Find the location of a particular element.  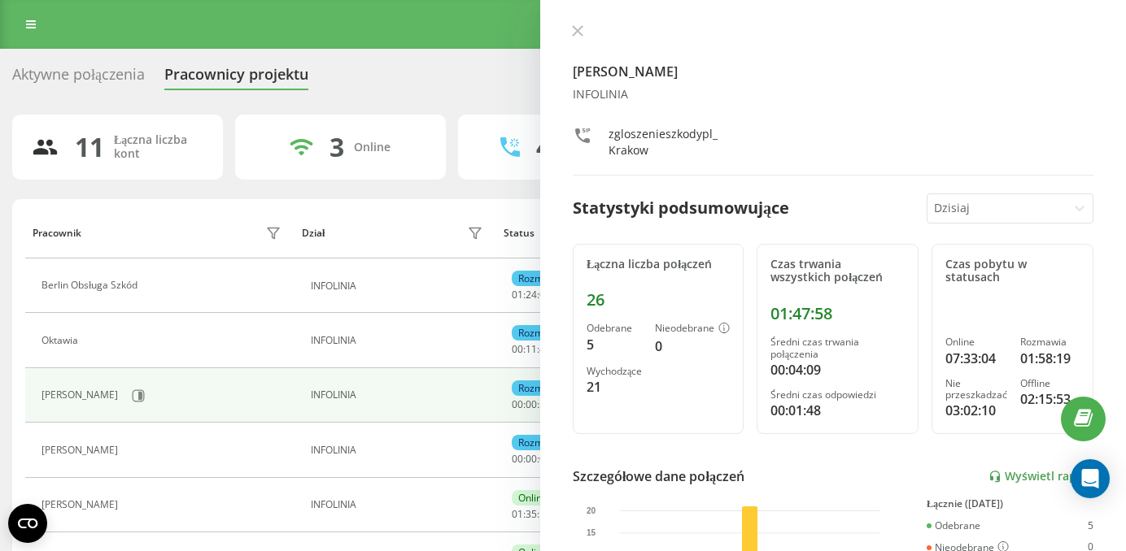

text: 15 is located at coordinates (591, 533).